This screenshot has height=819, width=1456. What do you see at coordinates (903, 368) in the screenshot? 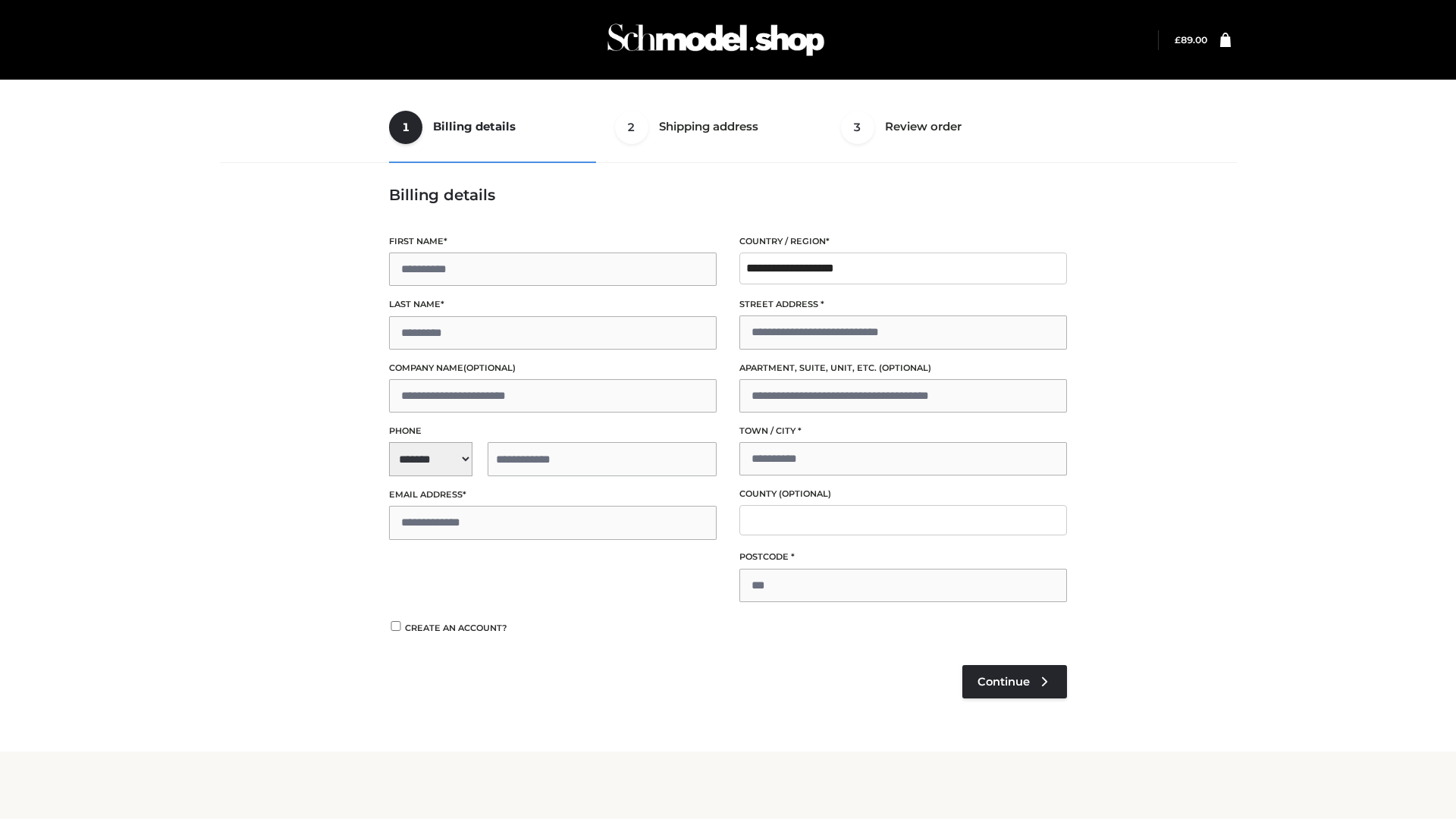
I see `label: Apartment, suite, unit, etc.` at bounding box center [903, 368].